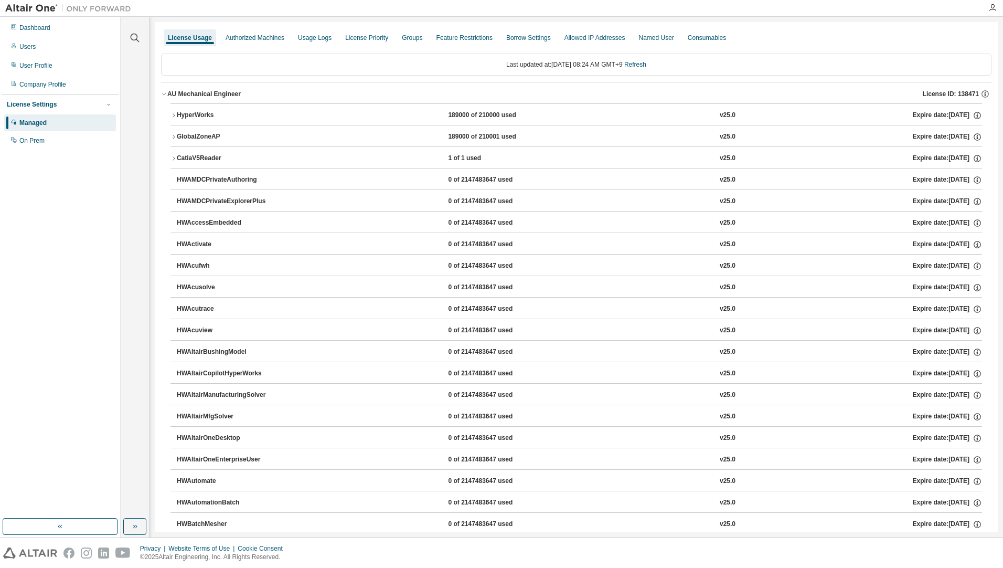 This screenshot has width=1003, height=568. What do you see at coordinates (656, 38) in the screenshot?
I see `div: Named User` at bounding box center [656, 38].